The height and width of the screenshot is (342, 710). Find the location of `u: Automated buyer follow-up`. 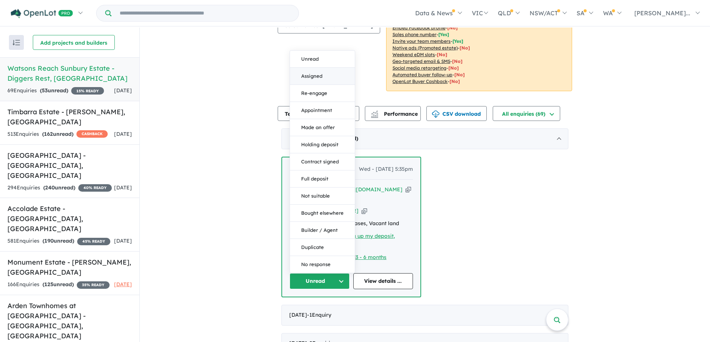

u: Automated buyer follow-up is located at coordinates (422, 75).